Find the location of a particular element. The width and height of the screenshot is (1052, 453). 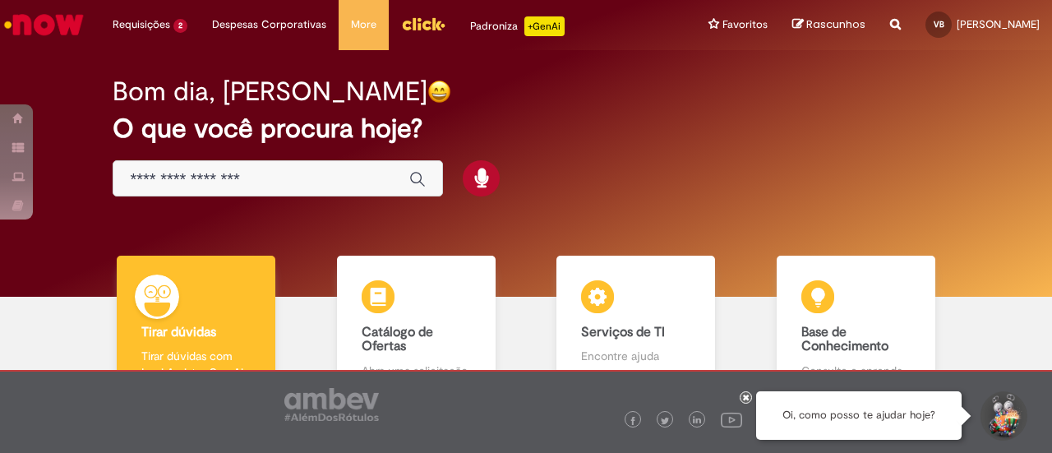

a: Base de Conhecimento Consulte e aprenda is located at coordinates (856, 326).